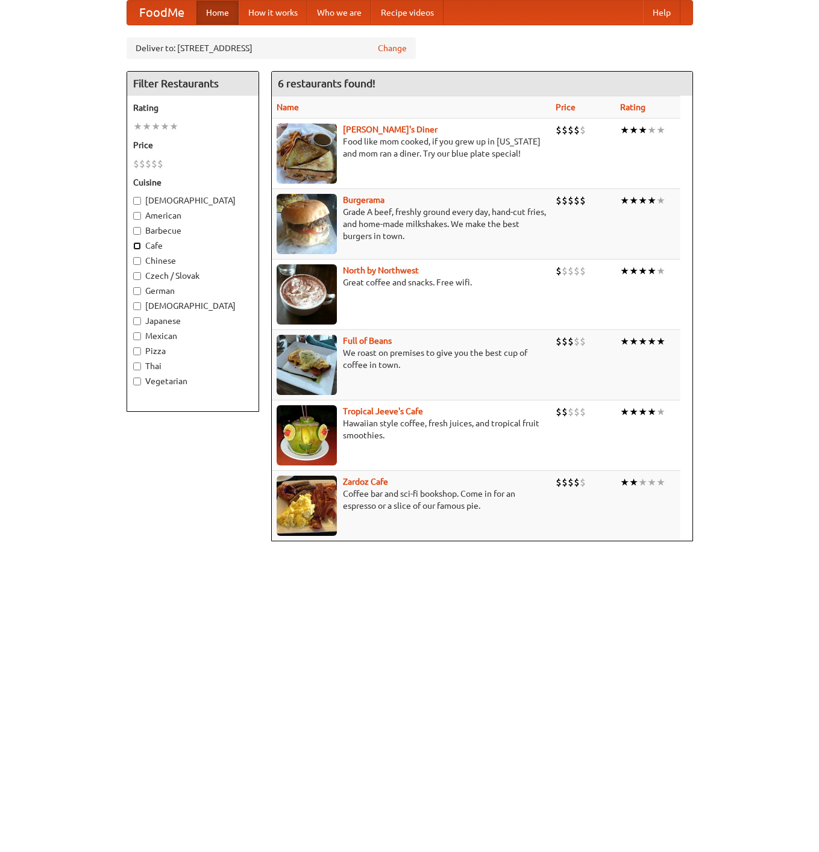 The height and width of the screenshot is (852, 819). I want to click on label: American, so click(193, 216).